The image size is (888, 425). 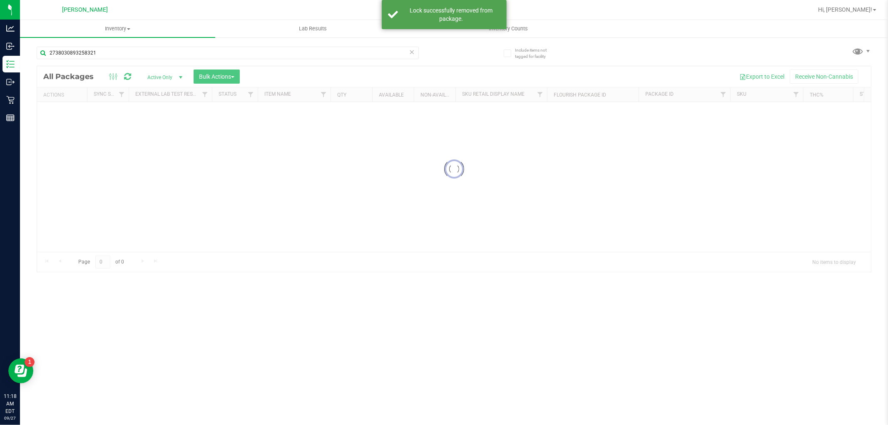 What do you see at coordinates (10, 64) in the screenshot?
I see `inline-svg: Inventory` at bounding box center [10, 64].